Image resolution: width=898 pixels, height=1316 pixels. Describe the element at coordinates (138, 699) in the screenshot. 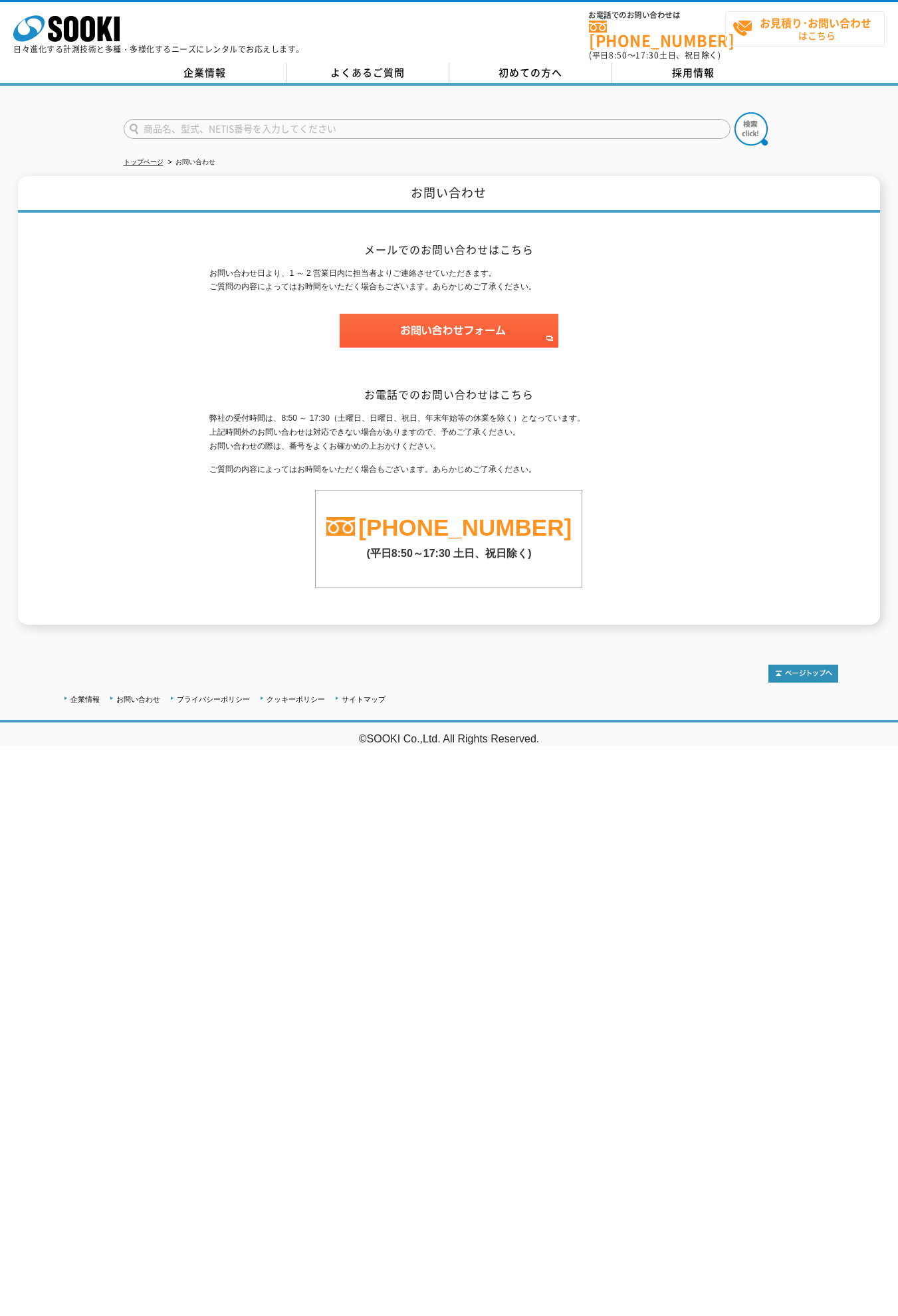

I see `a: お問い合わせ` at that location.